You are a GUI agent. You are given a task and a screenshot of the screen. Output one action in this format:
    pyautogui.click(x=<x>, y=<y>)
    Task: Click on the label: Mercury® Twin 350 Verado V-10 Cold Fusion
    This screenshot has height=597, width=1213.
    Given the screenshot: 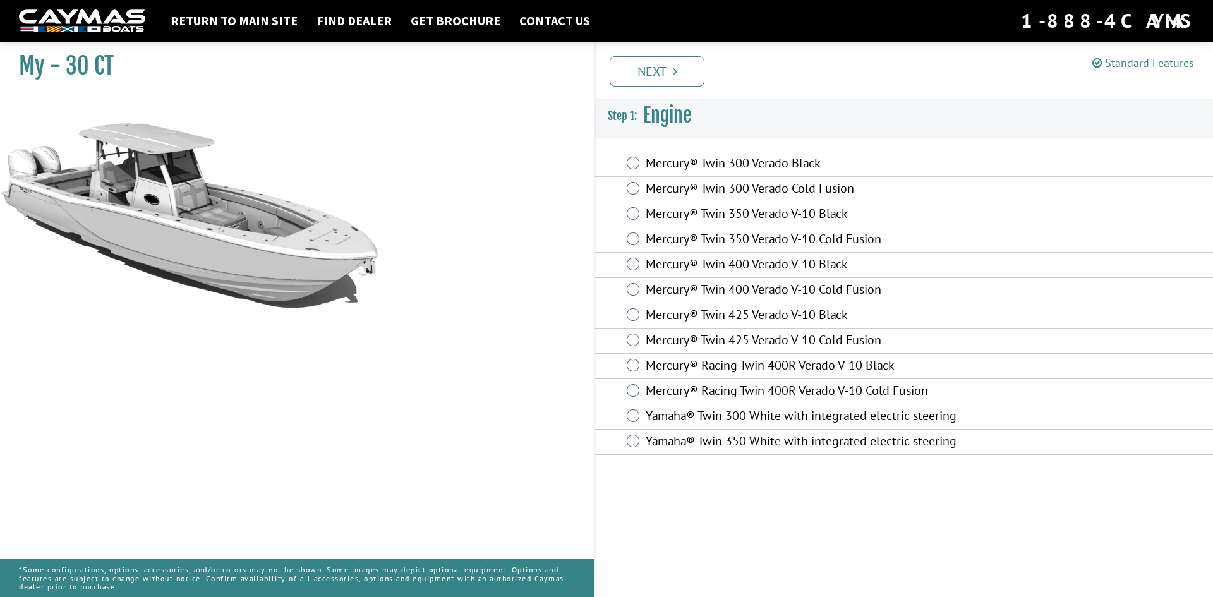 What is the action you would take?
    pyautogui.click(x=816, y=240)
    